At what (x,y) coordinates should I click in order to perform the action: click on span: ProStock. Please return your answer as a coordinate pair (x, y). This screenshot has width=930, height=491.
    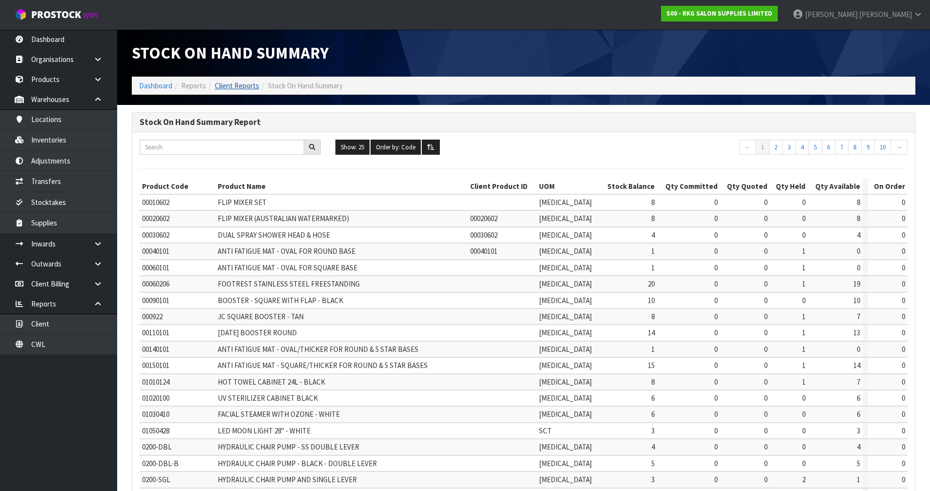
    Looking at the image, I should click on (56, 15).